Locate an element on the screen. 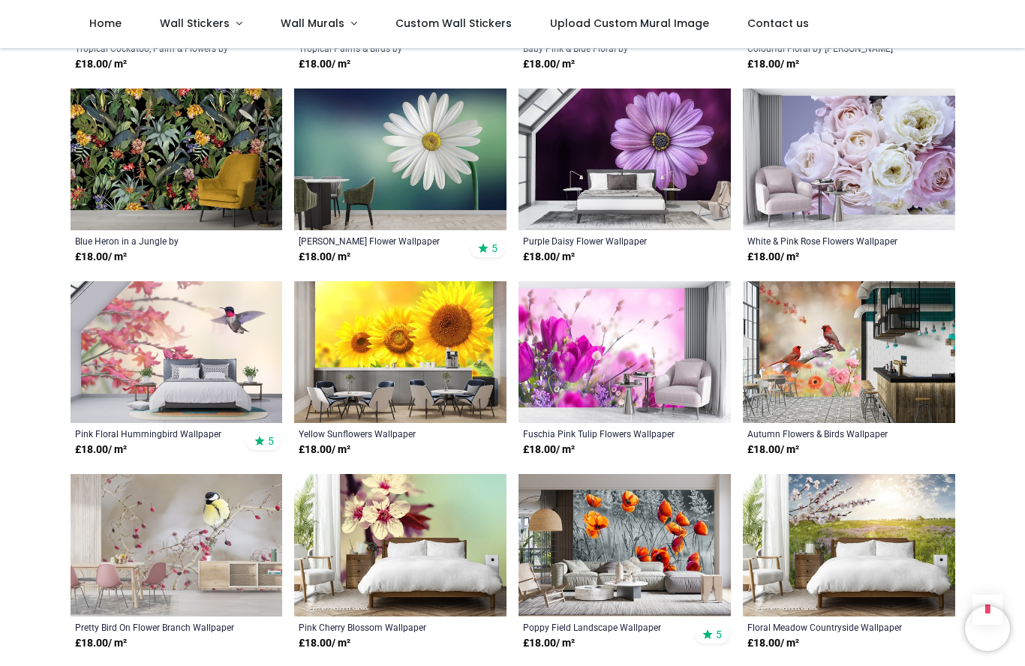 This screenshot has height=666, width=1025. a: Autumn Flowers & Birds Wallpaper is located at coordinates (828, 434).